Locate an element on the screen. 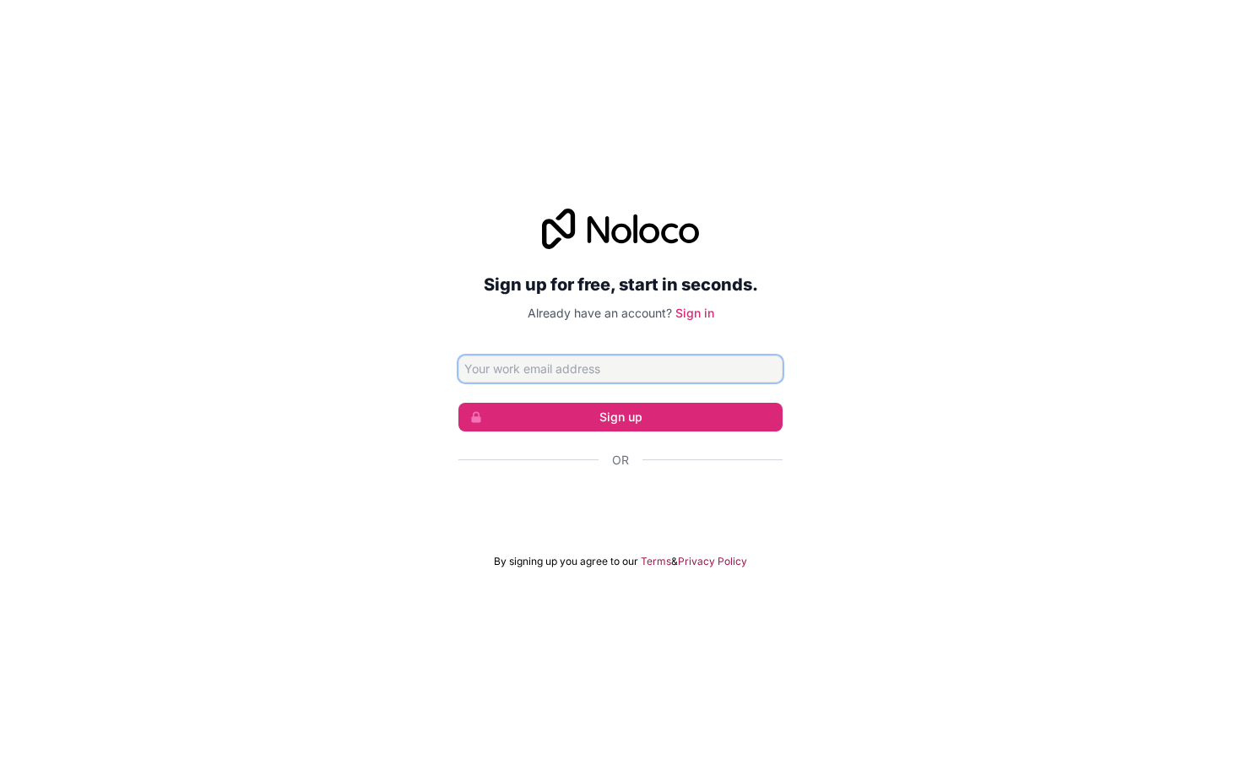  a: Privacy Policy is located at coordinates (713, 561).